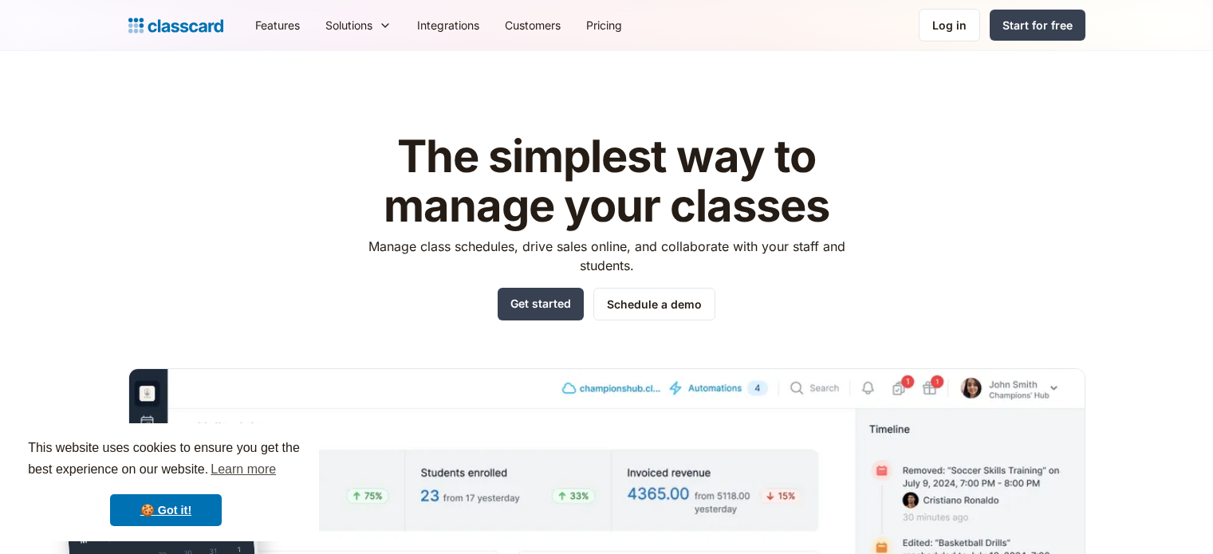 The image size is (1213, 554). What do you see at coordinates (1037, 25) in the screenshot?
I see `div: Start for free` at bounding box center [1037, 25].